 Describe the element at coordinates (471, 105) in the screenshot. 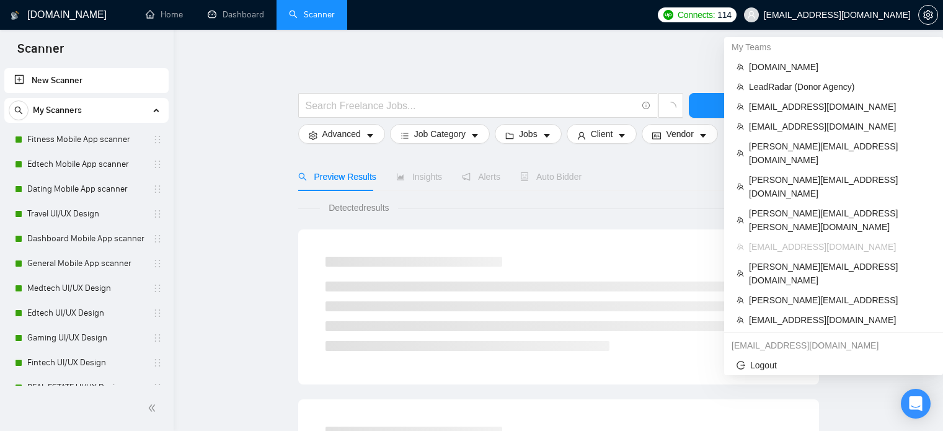

I see `input: Search Freelance Jobs...` at that location.